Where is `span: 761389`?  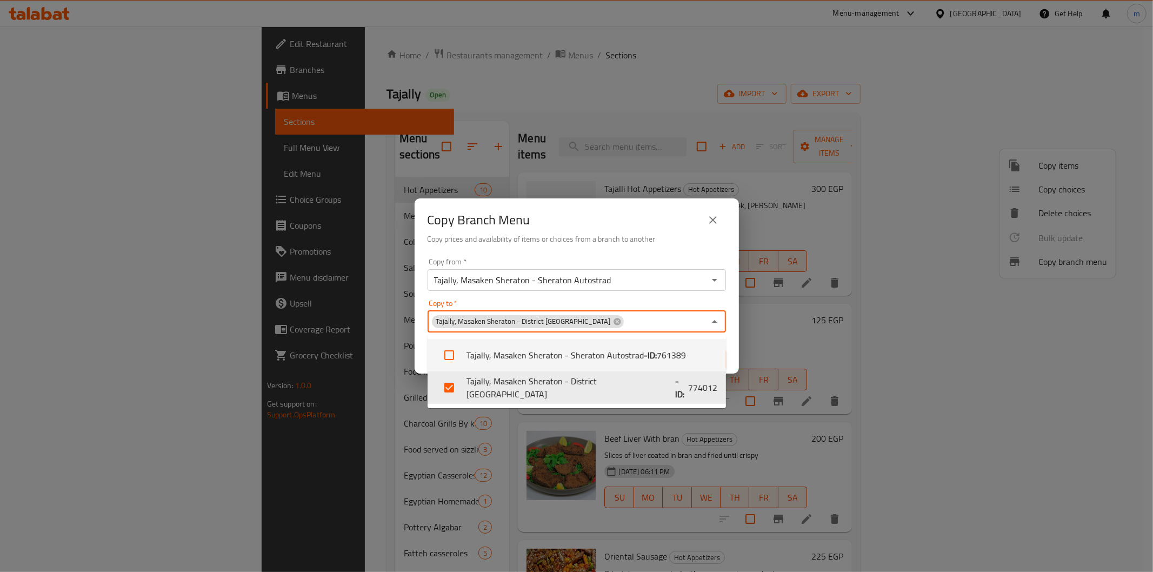 span: 761389 is located at coordinates (672, 355).